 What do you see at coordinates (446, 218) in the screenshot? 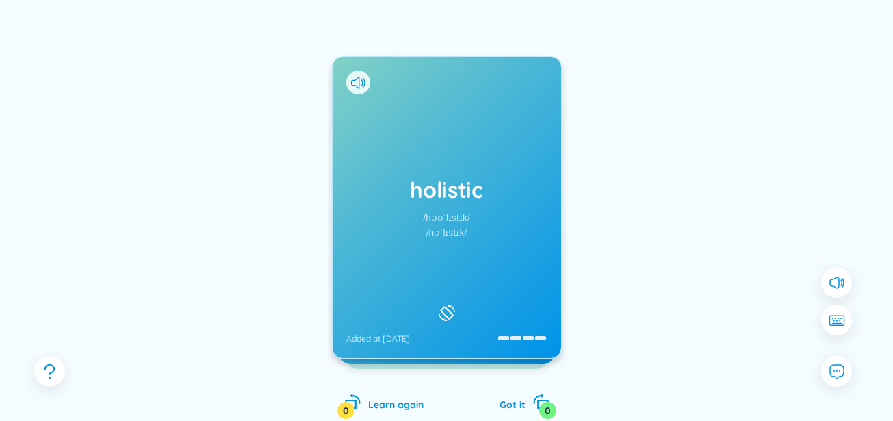
I see `div: /həʊˈlɪstɪk/` at bounding box center [446, 218].